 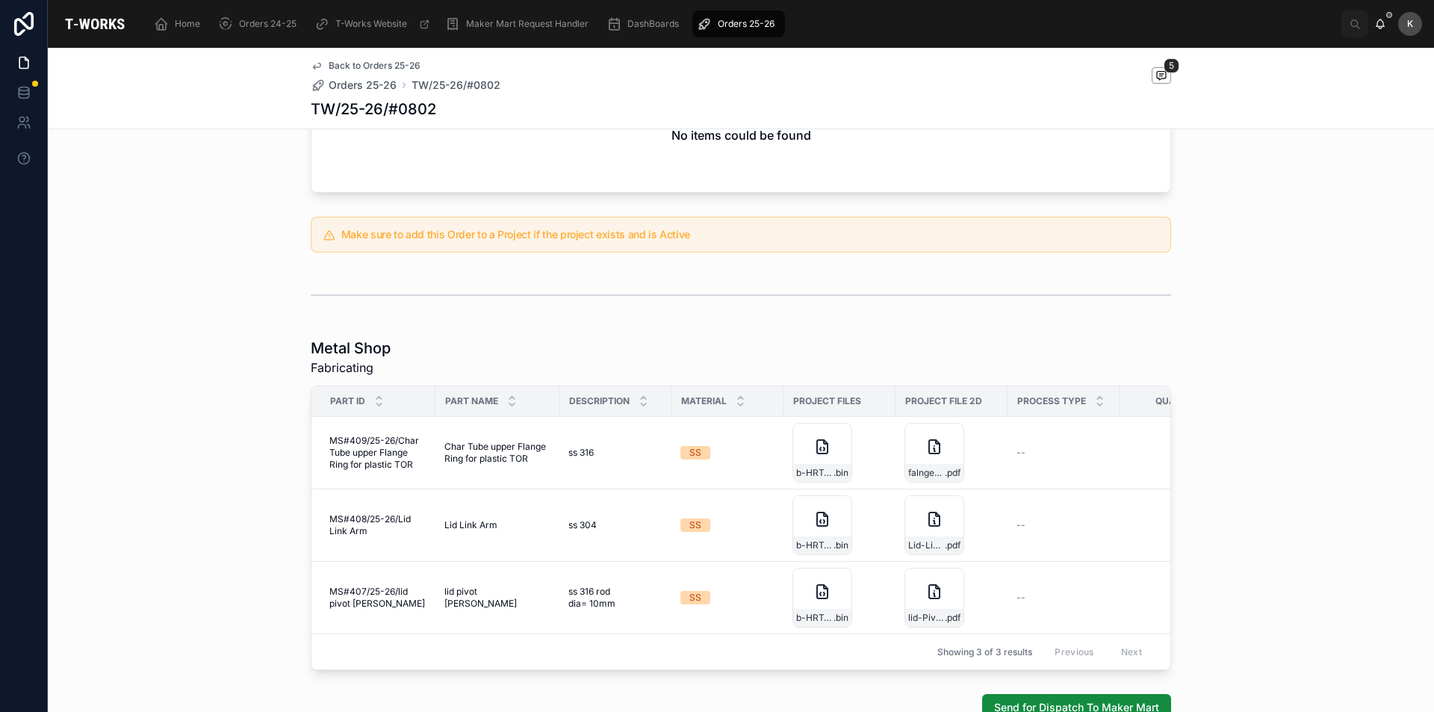 I want to click on span: Process Type, so click(x=1051, y=401).